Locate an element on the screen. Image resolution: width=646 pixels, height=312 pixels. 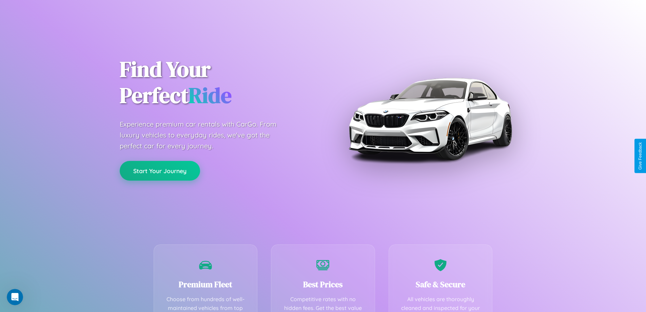
h1: Find Your Perfect is located at coordinates (216, 82).